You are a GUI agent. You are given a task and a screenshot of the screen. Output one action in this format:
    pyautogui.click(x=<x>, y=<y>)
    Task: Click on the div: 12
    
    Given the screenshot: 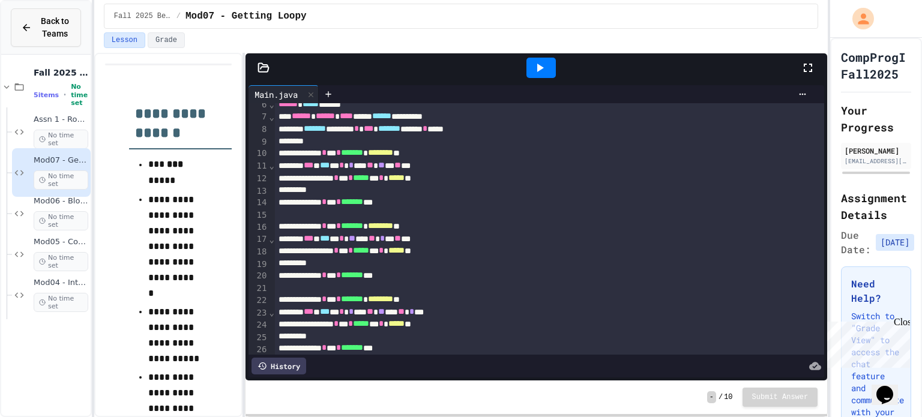 What is the action you would take?
    pyautogui.click(x=258, y=179)
    